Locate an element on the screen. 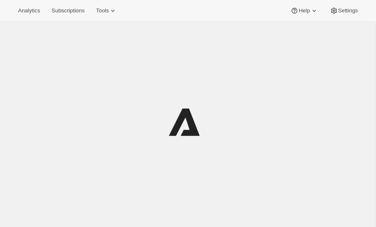 This screenshot has height=227, width=376. button: Analytics is located at coordinates (29, 11).